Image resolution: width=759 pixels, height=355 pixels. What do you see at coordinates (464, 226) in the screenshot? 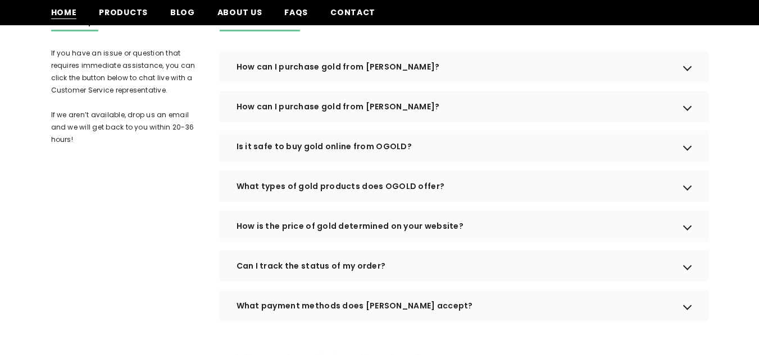
I see `div: How is the price of gold determined on your website?` at bounding box center [464, 226].